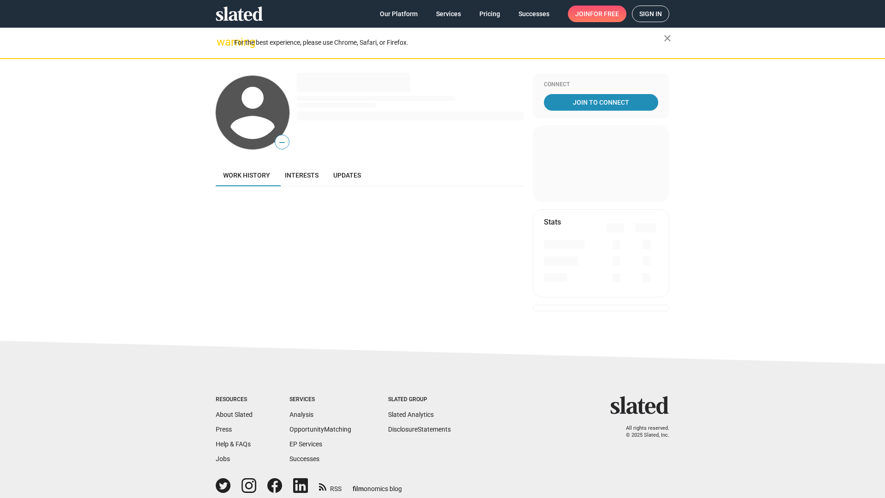 This screenshot has height=498, width=885. I want to click on span: Our Platform, so click(399, 14).